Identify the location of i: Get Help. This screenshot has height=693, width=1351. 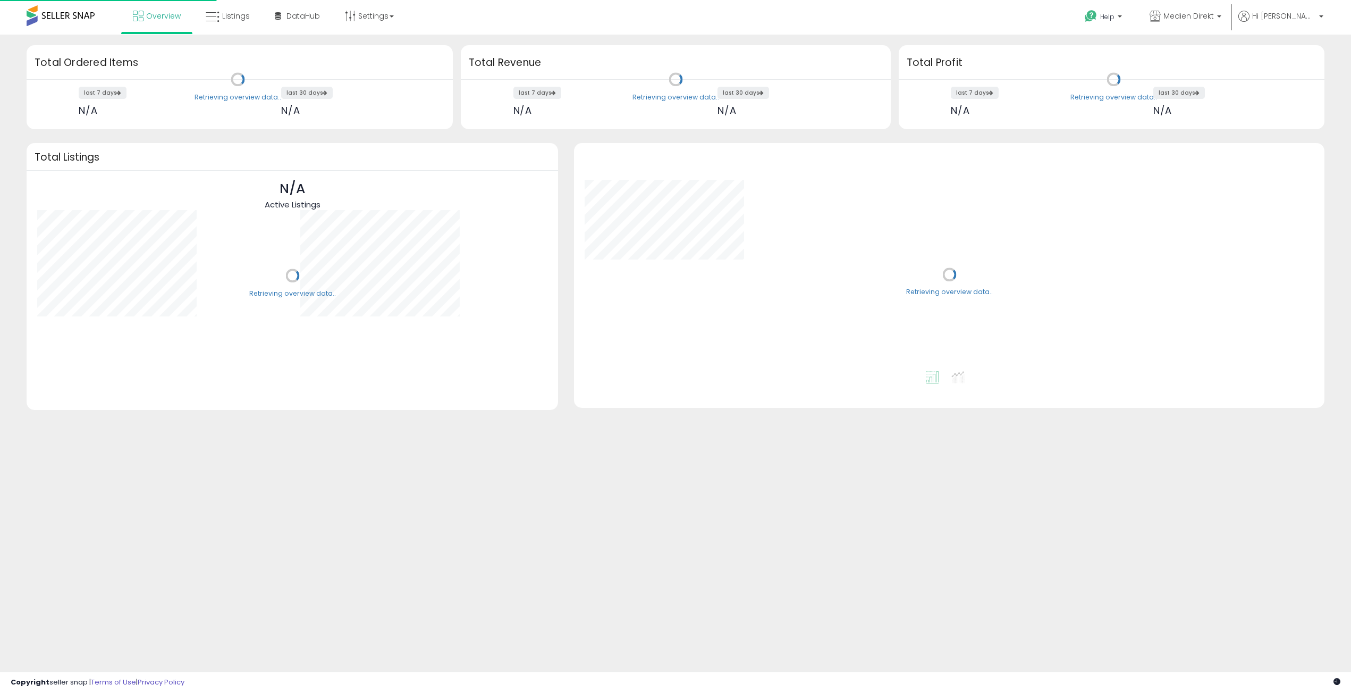
(1091, 16).